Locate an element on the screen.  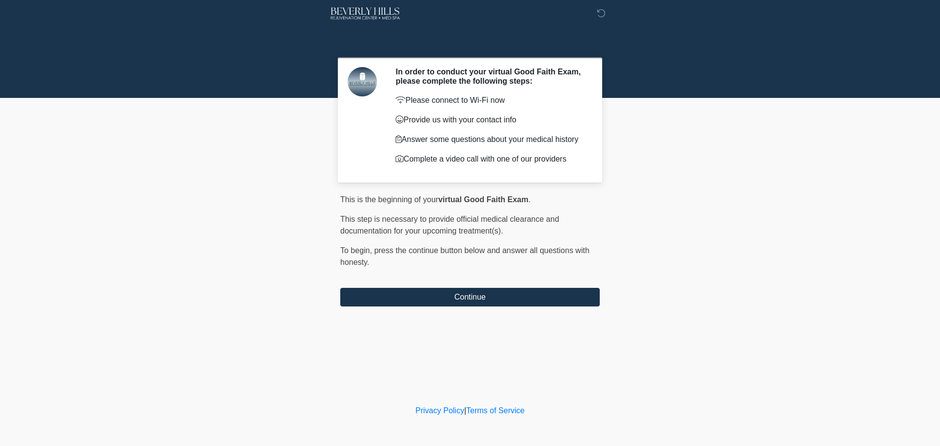
h2: In order to conduct your virtual Good Faith Exam, please complete the following steps: is located at coordinates (490, 76).